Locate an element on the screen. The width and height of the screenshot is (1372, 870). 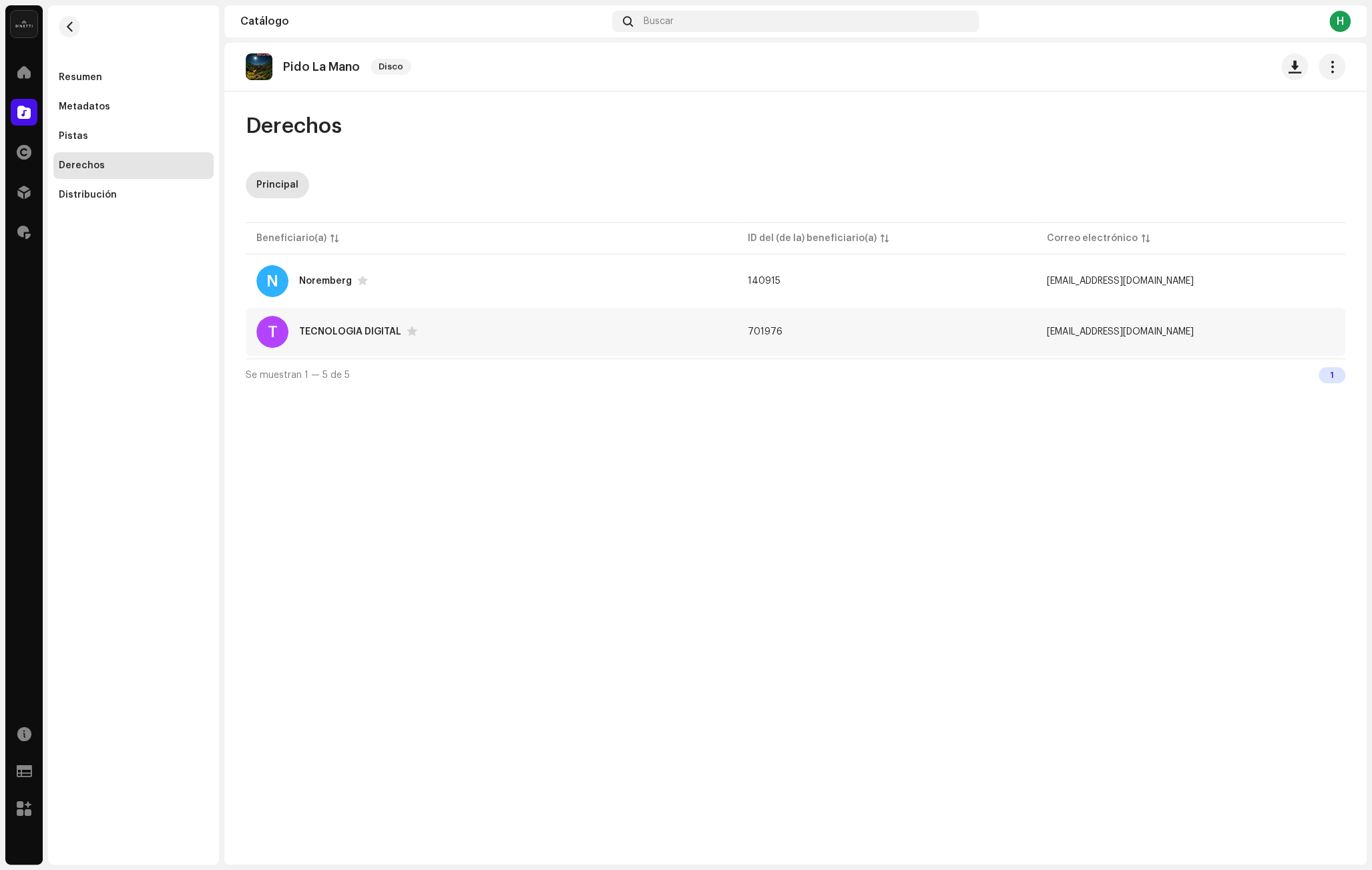
re-m-nav-item: Distribución is located at coordinates (134, 195).